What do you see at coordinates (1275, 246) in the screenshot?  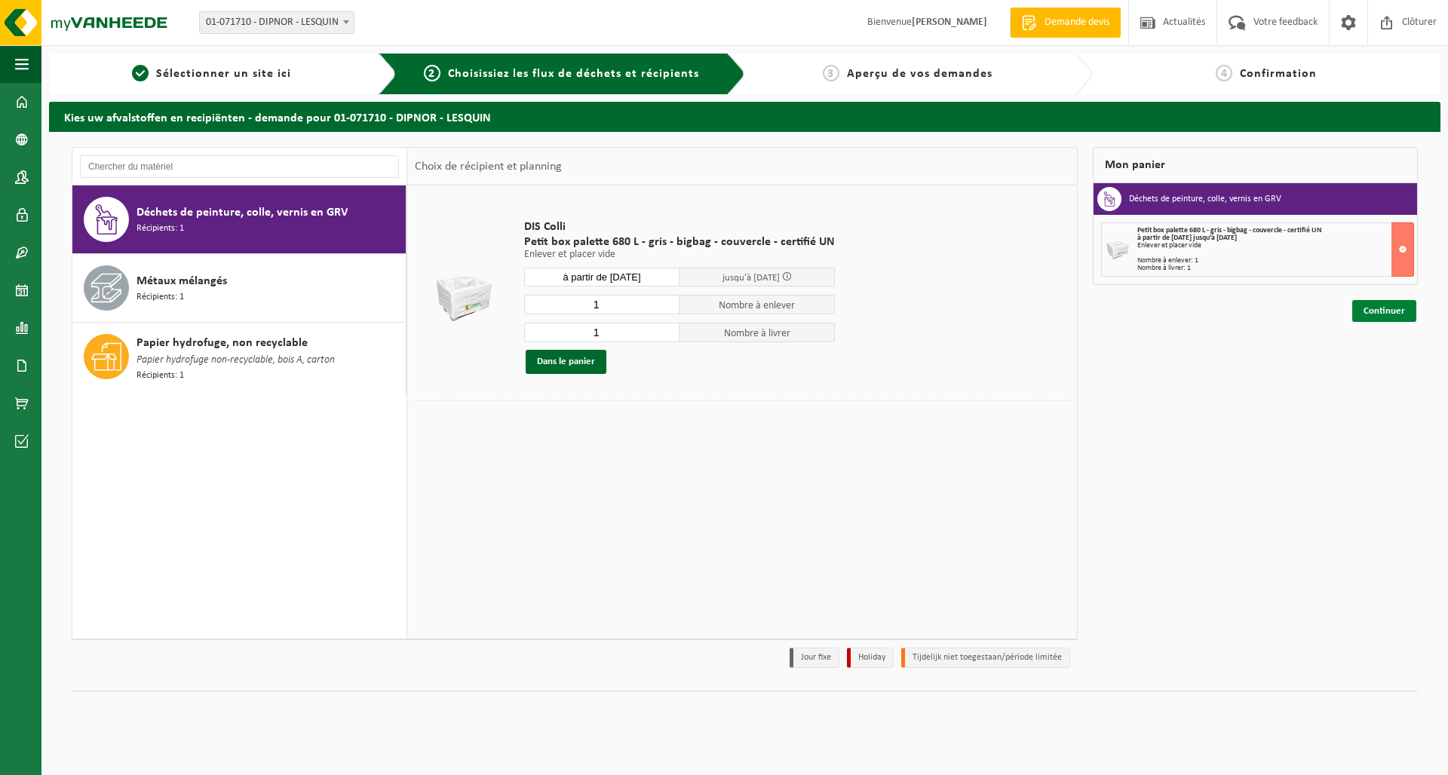 I see `div: Enlever et placer vide` at bounding box center [1275, 246].